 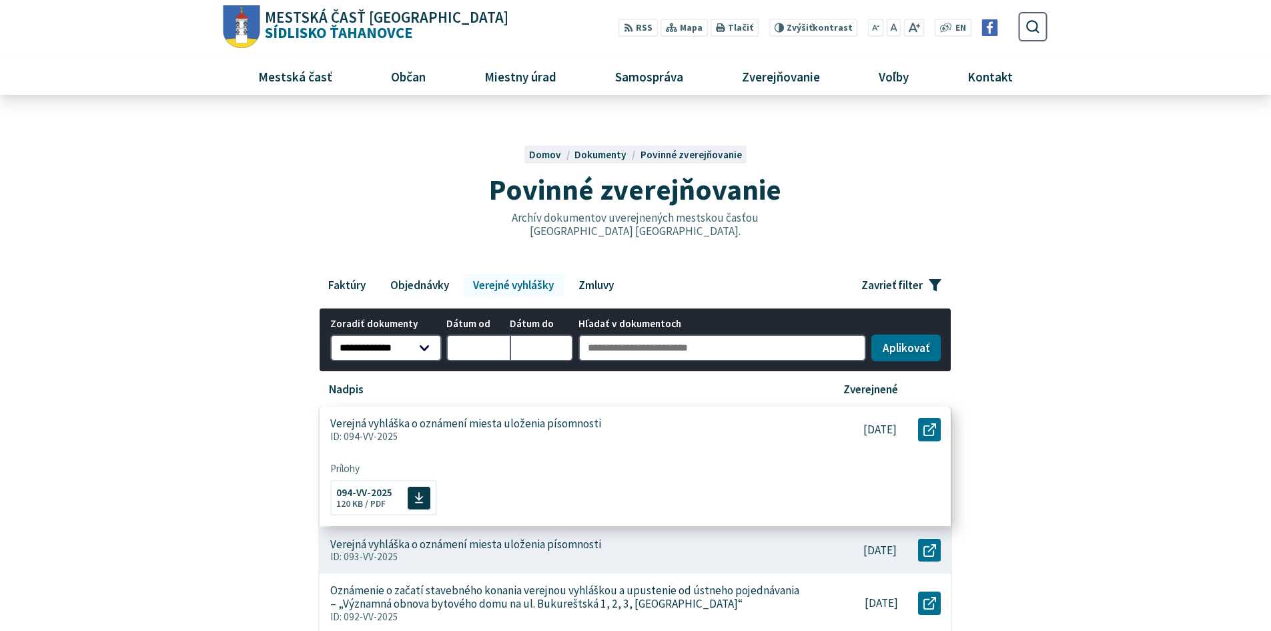 What do you see at coordinates (961, 28) in the screenshot?
I see `span: EN` at bounding box center [961, 28].